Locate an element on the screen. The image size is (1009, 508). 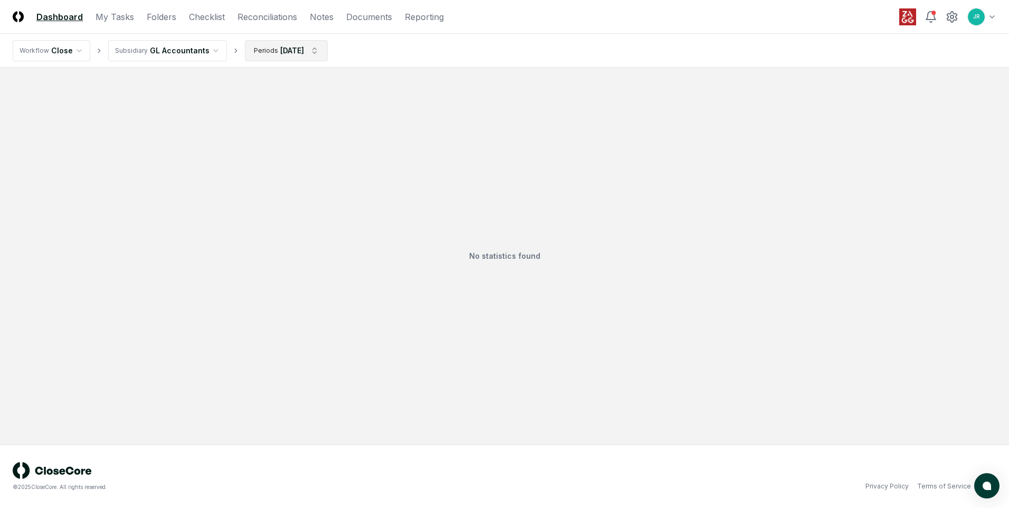
div: Periods is located at coordinates (266, 51).